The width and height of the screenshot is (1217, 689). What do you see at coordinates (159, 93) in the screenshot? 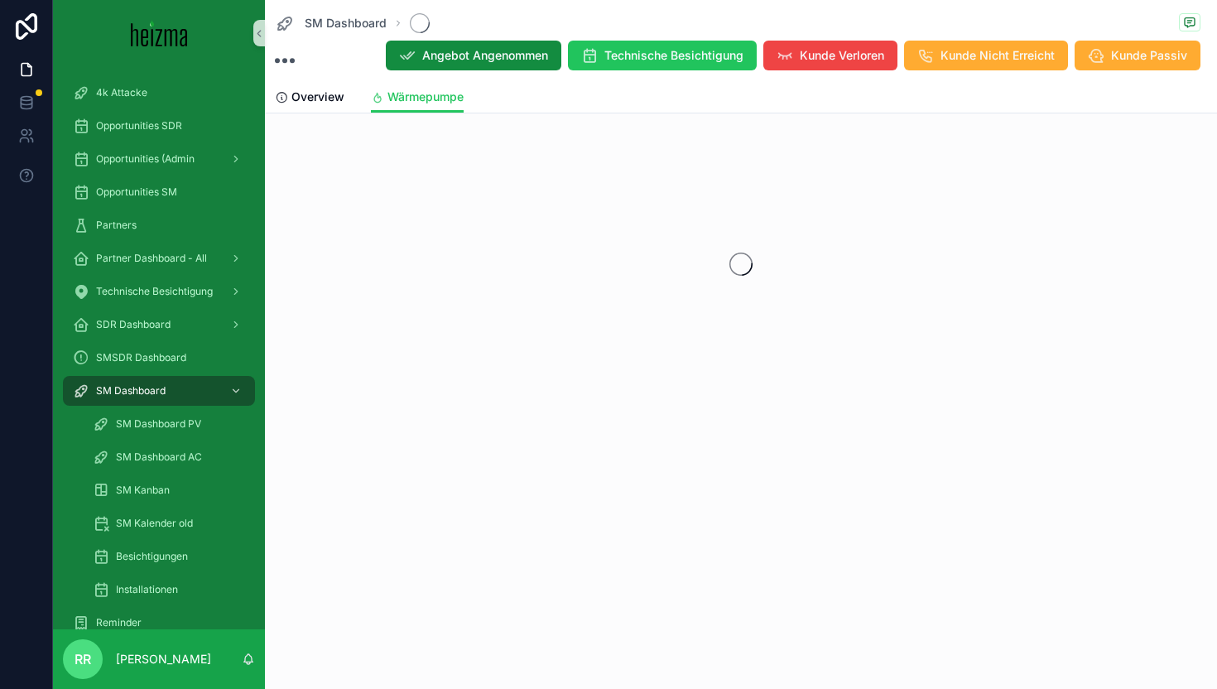
I see `a: 4k Attacke` at bounding box center [159, 93].